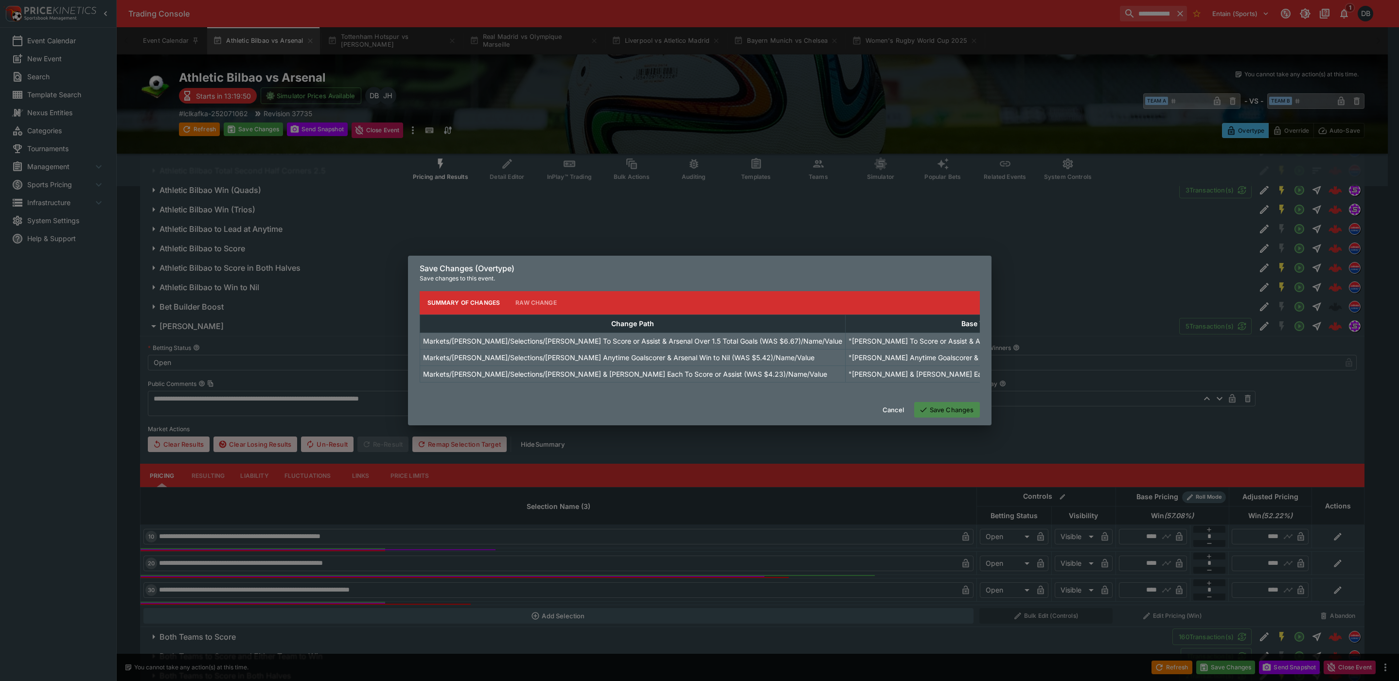 The width and height of the screenshot is (1399, 681). What do you see at coordinates (536, 303) in the screenshot?
I see `button: Raw Change` at bounding box center [536, 303].